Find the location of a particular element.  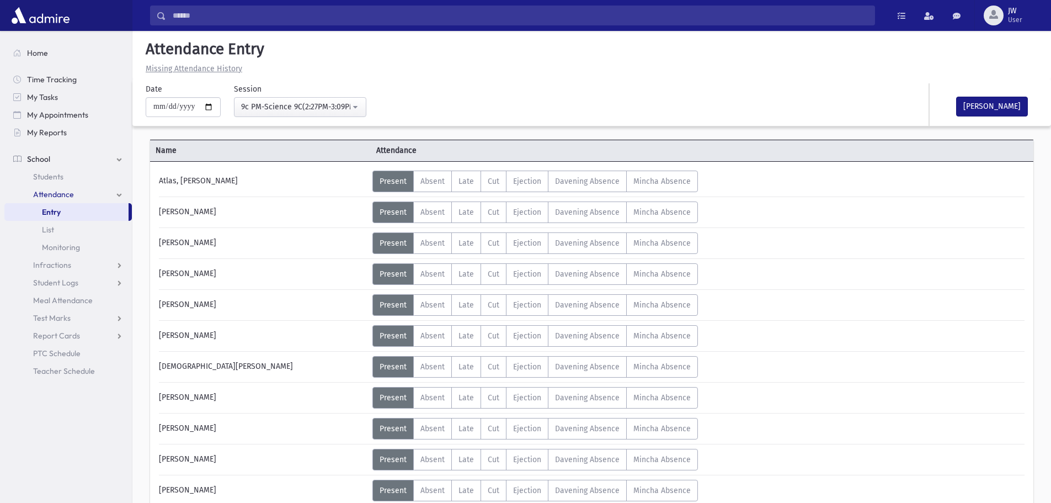

span: My Reports is located at coordinates (47, 132).